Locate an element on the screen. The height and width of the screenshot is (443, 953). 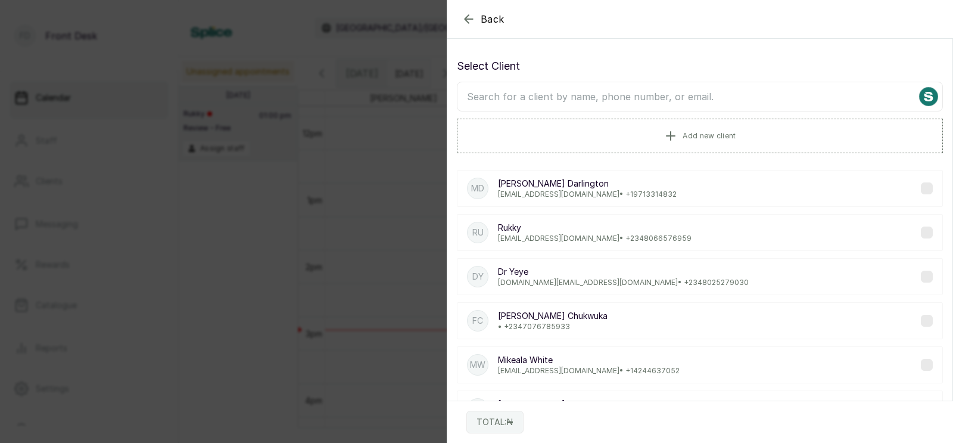
button: Add new client is located at coordinates (700, 136).